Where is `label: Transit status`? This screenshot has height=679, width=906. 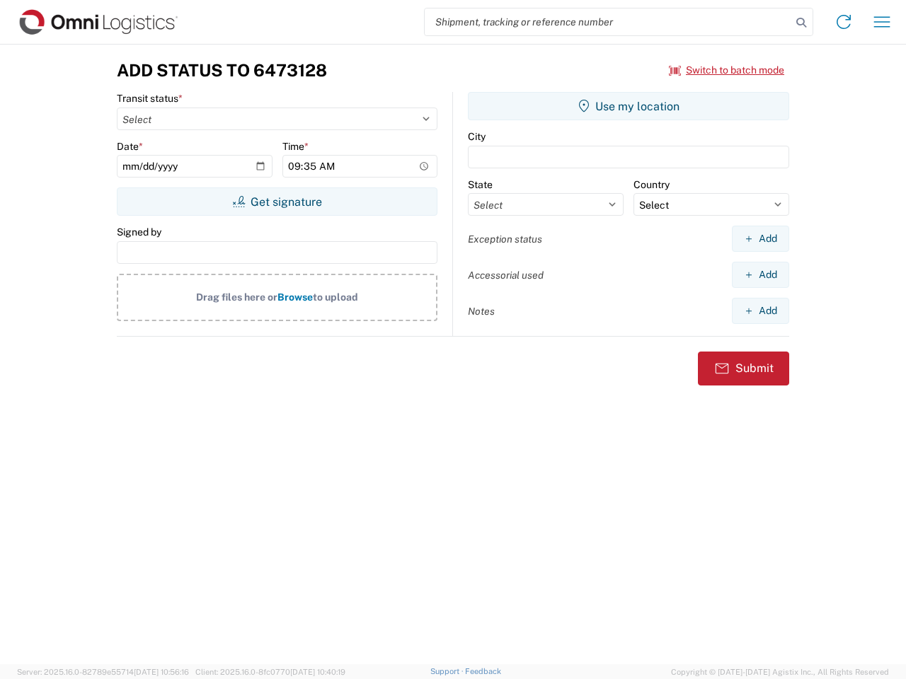 label: Transit status is located at coordinates (149, 98).